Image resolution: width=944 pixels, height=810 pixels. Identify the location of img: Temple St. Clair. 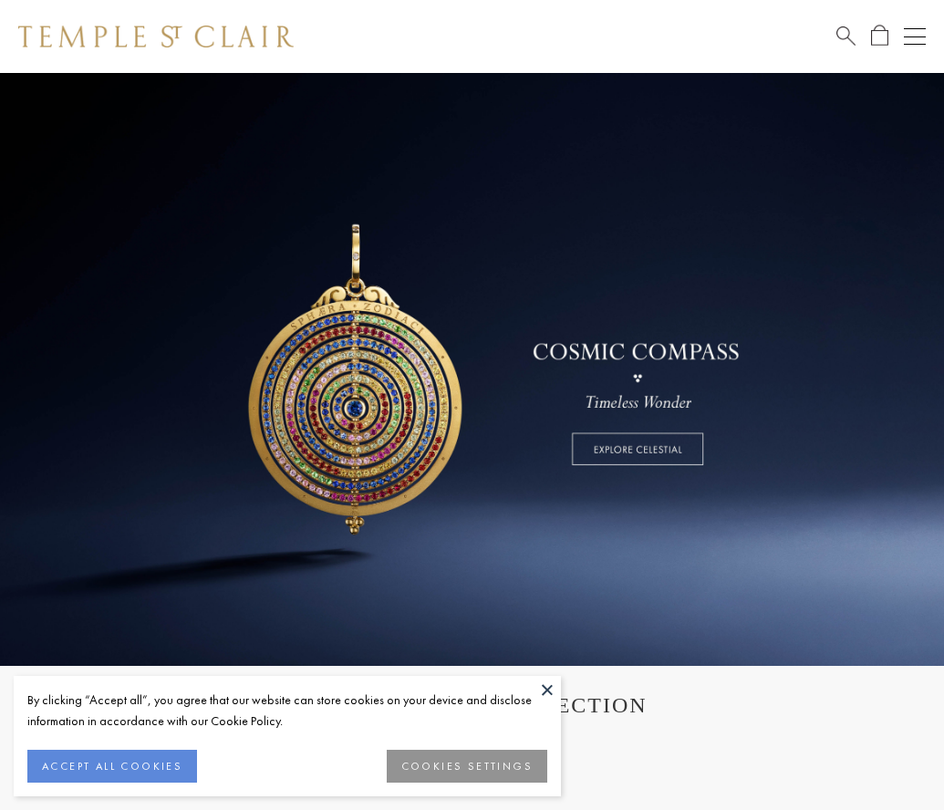
(156, 36).